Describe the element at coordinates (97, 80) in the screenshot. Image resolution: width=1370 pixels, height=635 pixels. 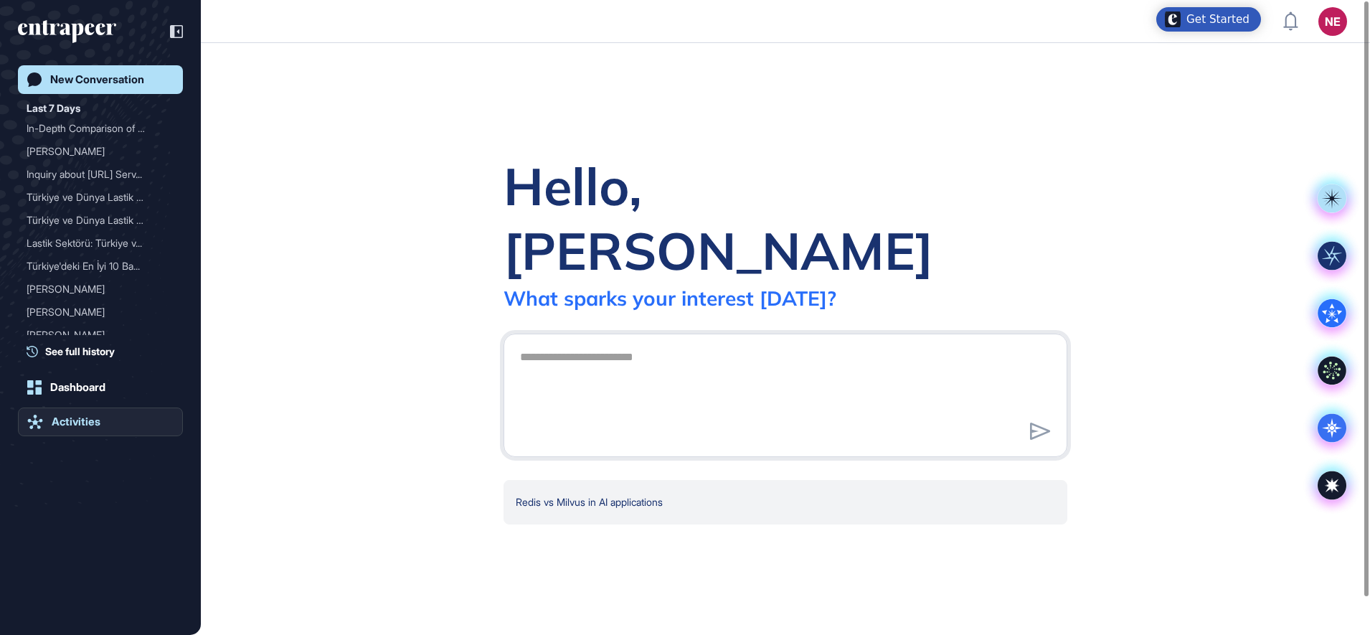
I see `div: New Conversation` at that location.